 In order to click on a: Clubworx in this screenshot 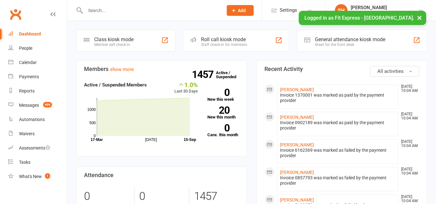, I will do `click(16, 14)`.